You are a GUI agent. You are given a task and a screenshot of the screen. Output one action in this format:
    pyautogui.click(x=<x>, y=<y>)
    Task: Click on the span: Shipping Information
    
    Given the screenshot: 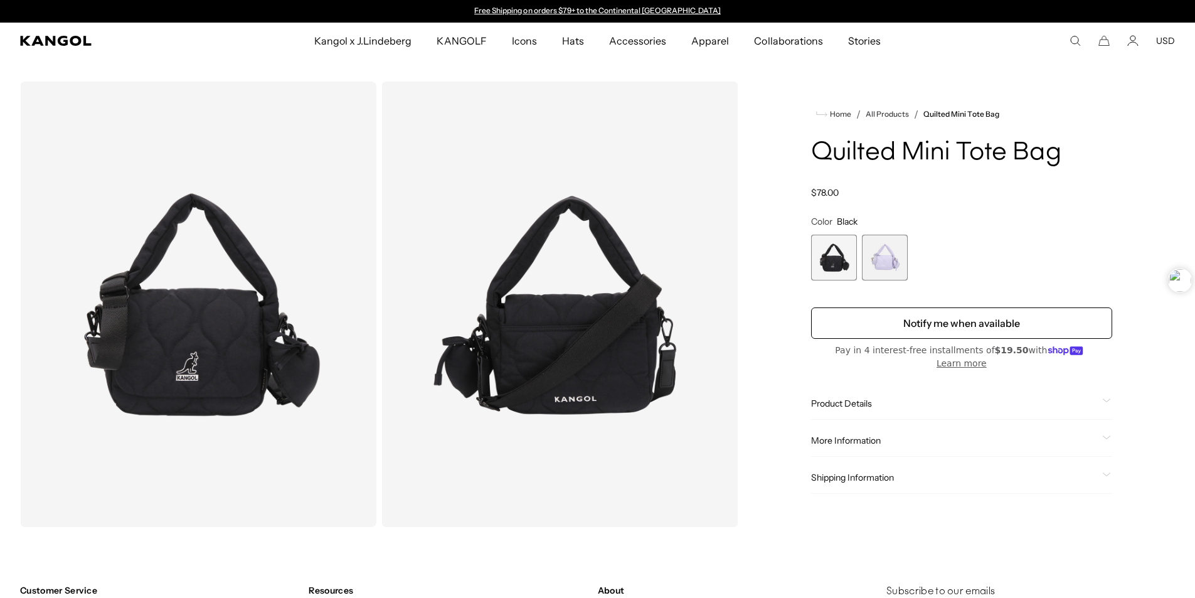 What is the action you would take?
    pyautogui.click(x=954, y=477)
    